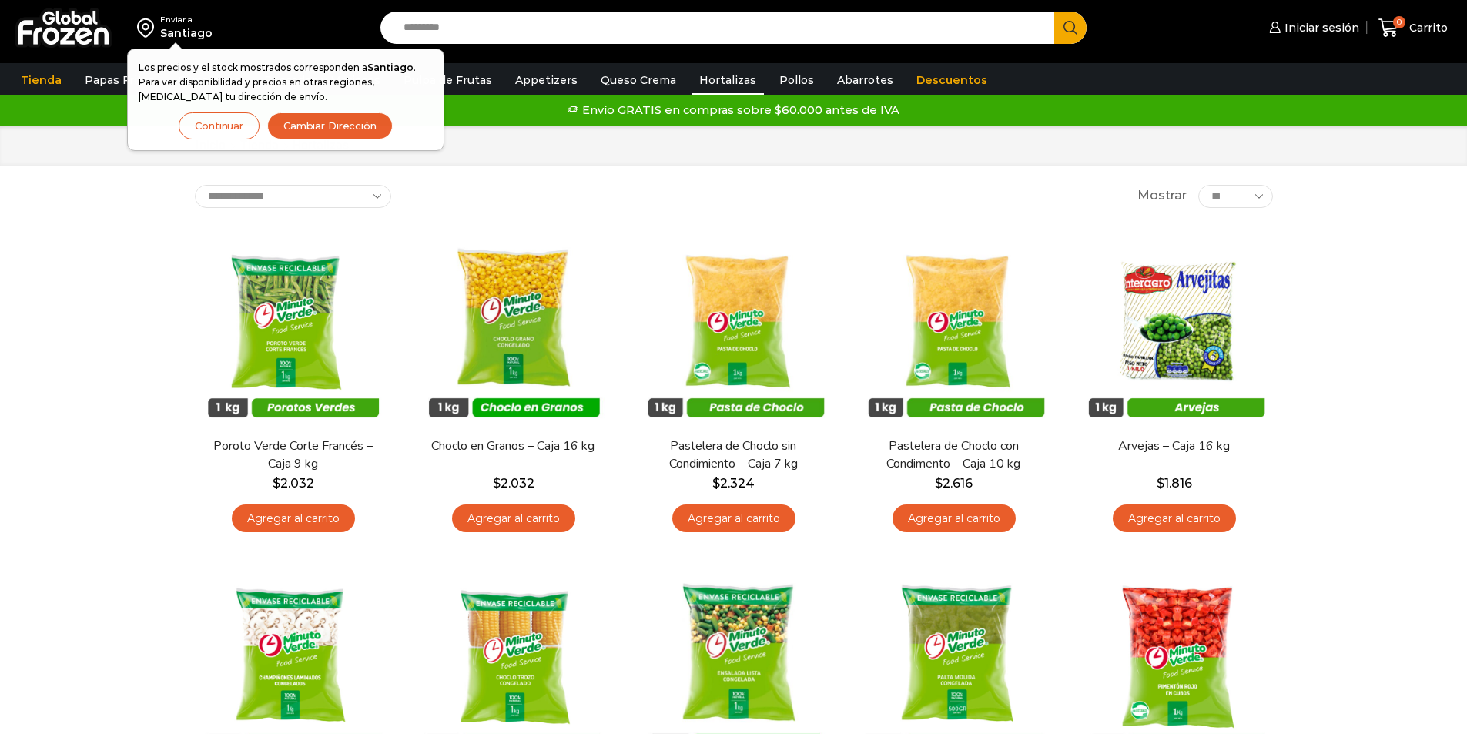  Describe the element at coordinates (186, 20) in the screenshot. I see `div: Enviar a` at that location.